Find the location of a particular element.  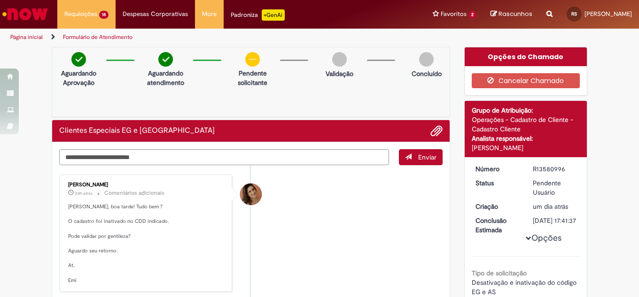

p: Pendente solicitante is located at coordinates (252, 78).